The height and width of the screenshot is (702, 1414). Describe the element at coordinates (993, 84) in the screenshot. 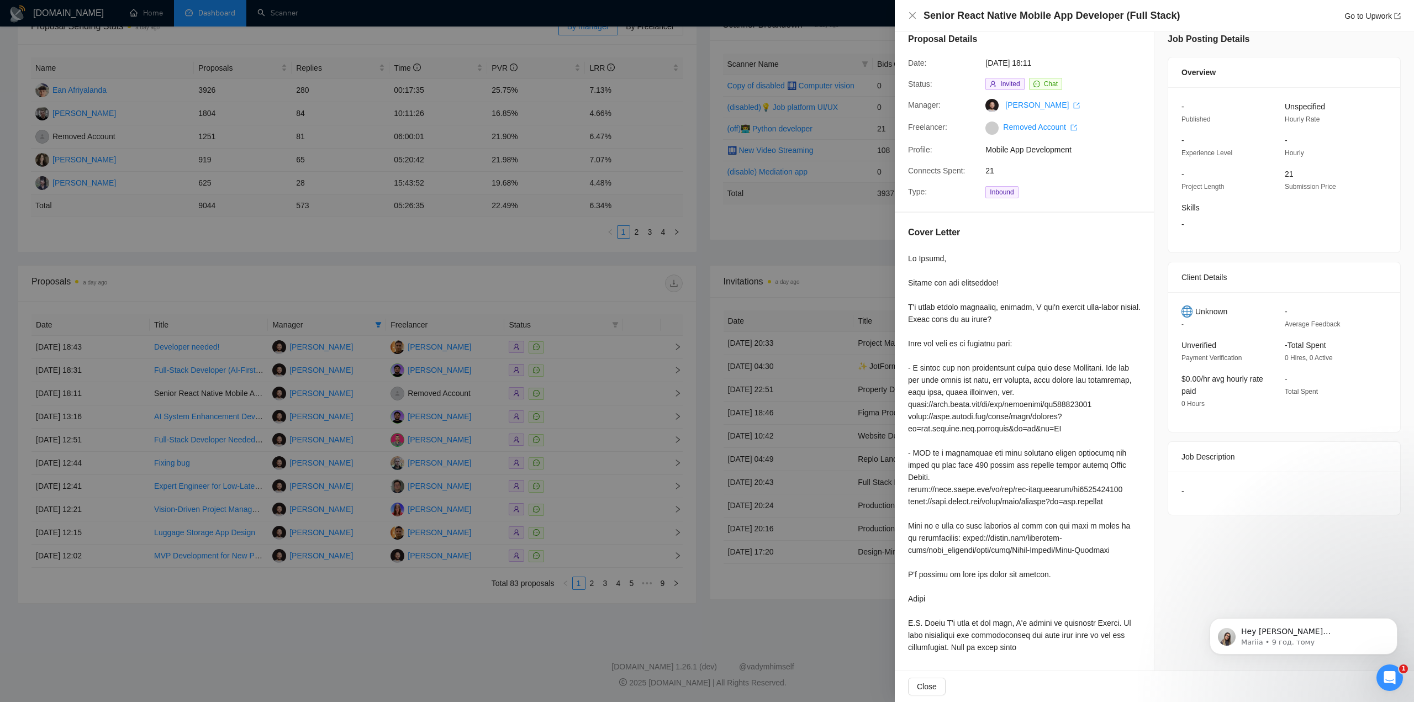

I see `span: user-add` at that location.